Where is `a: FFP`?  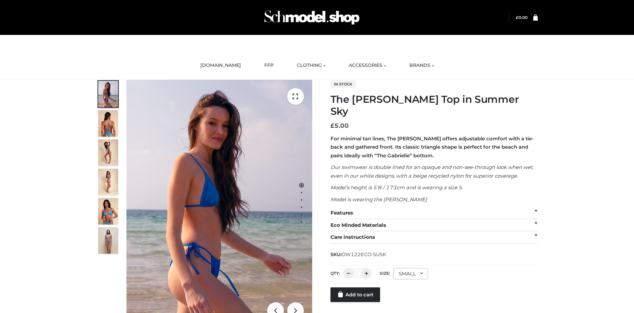
a: FFP is located at coordinates (269, 66).